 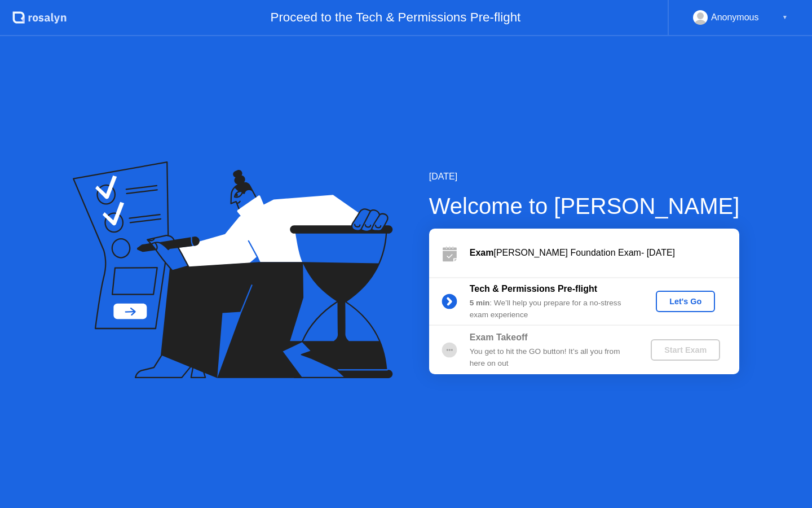 What do you see at coordinates (482, 252) in the screenshot?
I see `b: Exam` at bounding box center [482, 252].